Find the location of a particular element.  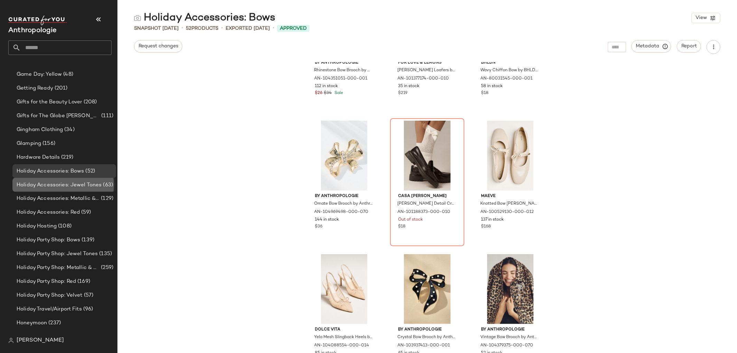

img: 100529130_012_b is located at coordinates (511, 156).